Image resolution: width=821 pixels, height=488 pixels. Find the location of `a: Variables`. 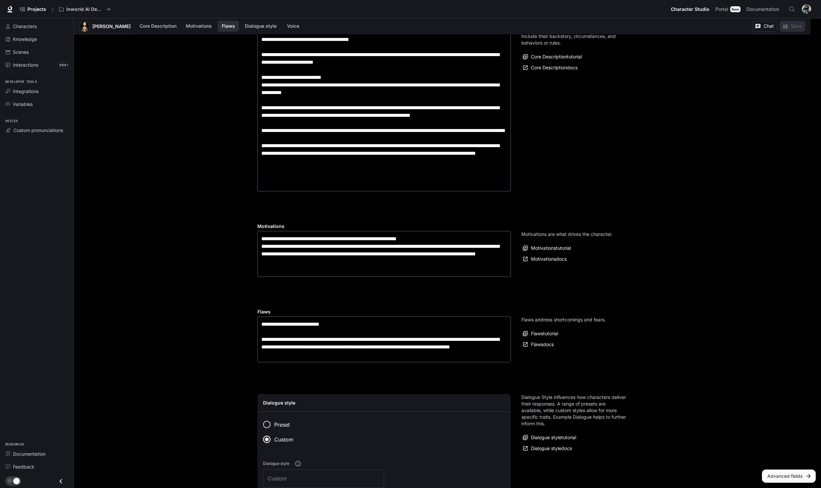

a: Variables is located at coordinates (37, 104).